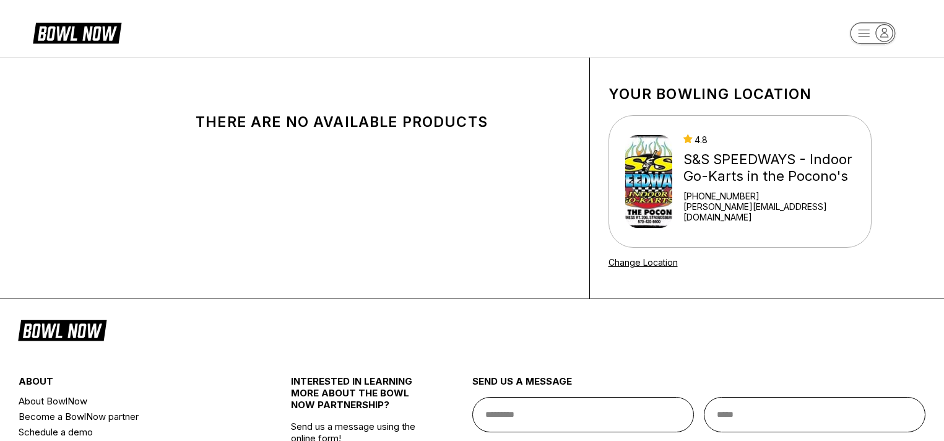 The height and width of the screenshot is (441, 944). I want to click on div: about, so click(132, 384).